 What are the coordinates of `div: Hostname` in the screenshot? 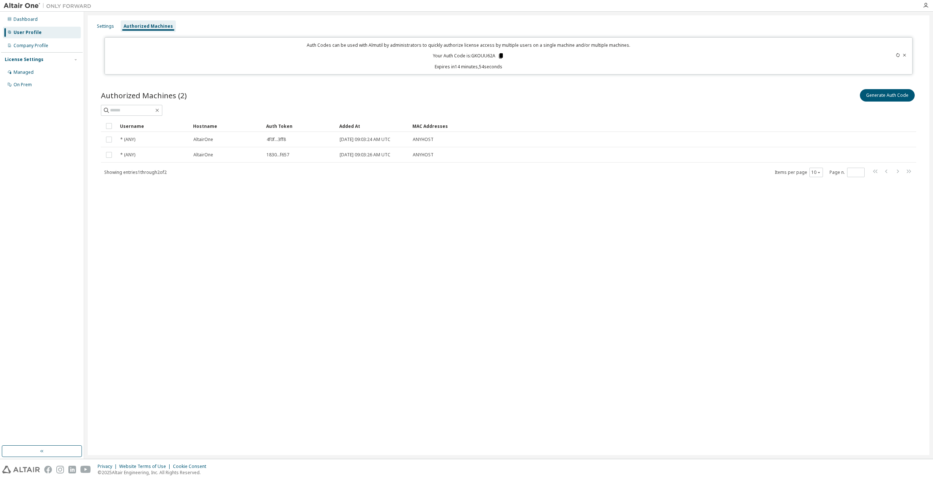 It's located at (227, 126).